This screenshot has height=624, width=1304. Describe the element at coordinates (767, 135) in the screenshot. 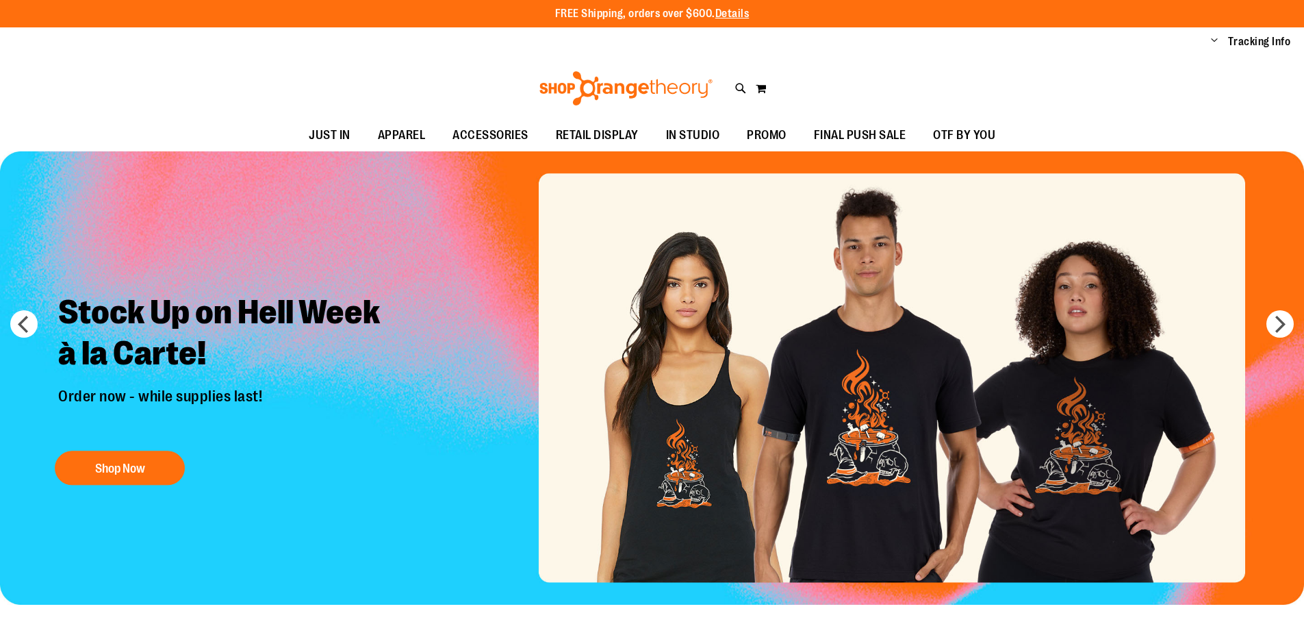

I see `span: PROMO` at that location.